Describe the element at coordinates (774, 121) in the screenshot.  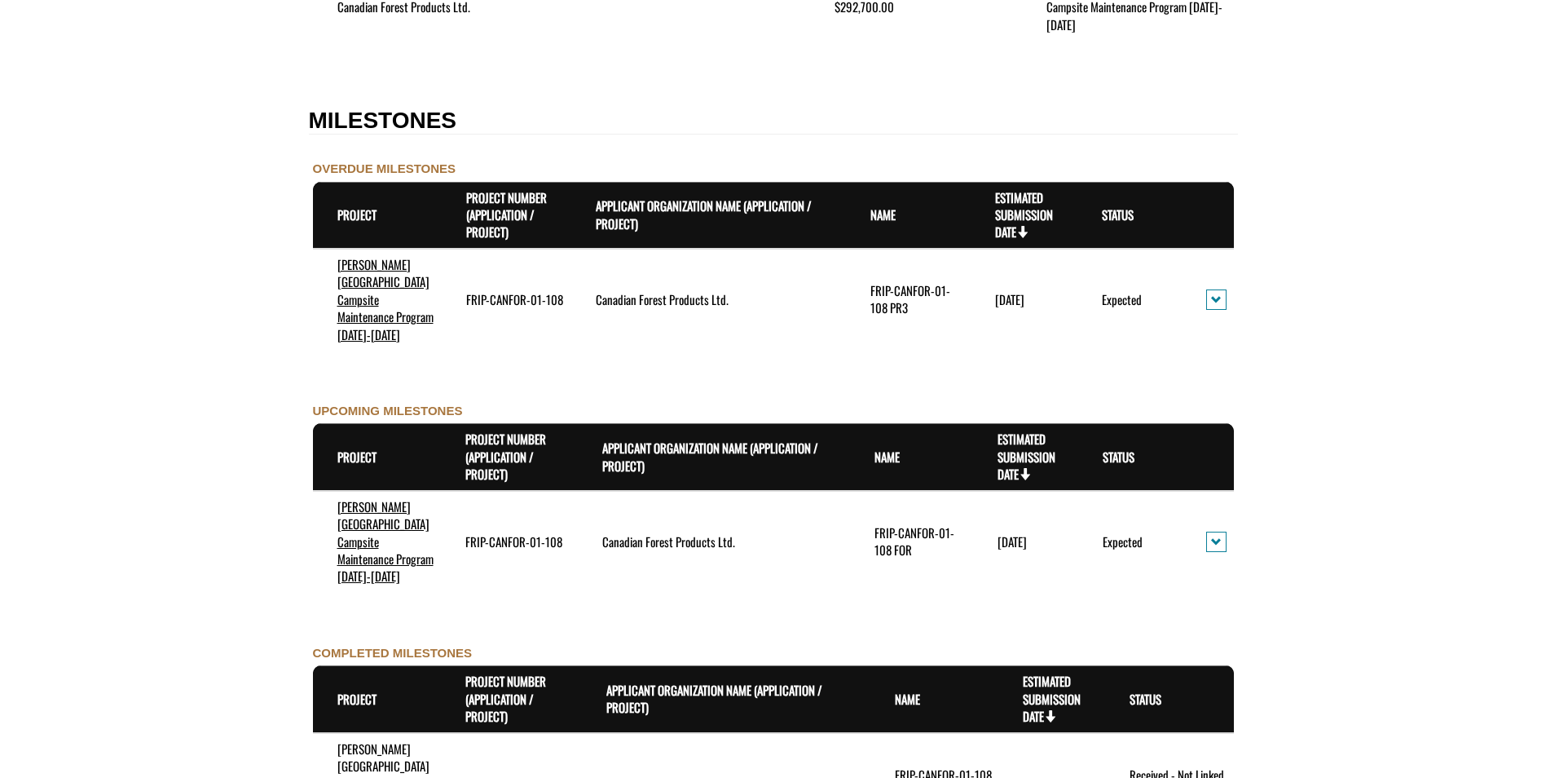
I see `h2: MILESTONES` at that location.